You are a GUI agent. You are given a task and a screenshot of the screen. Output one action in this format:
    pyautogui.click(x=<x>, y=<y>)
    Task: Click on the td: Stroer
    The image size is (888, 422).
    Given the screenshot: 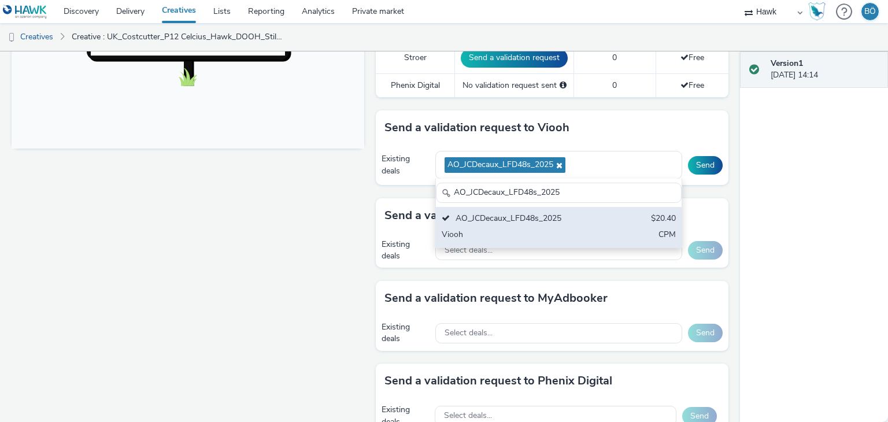 What is the action you would take?
    pyautogui.click(x=415, y=58)
    